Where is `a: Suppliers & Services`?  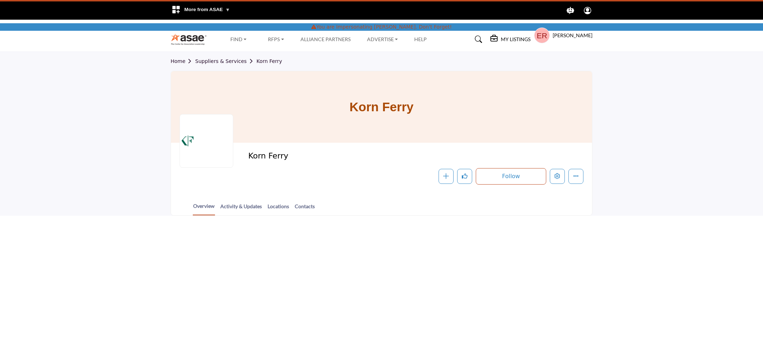 a: Suppliers & Services is located at coordinates (226, 61).